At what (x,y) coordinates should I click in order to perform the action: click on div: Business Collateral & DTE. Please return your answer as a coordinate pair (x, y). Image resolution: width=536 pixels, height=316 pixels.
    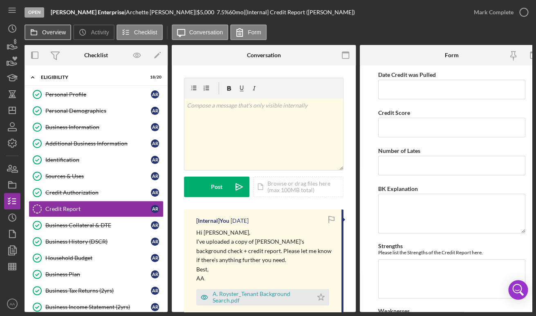
    Looking at the image, I should click on (98, 225).